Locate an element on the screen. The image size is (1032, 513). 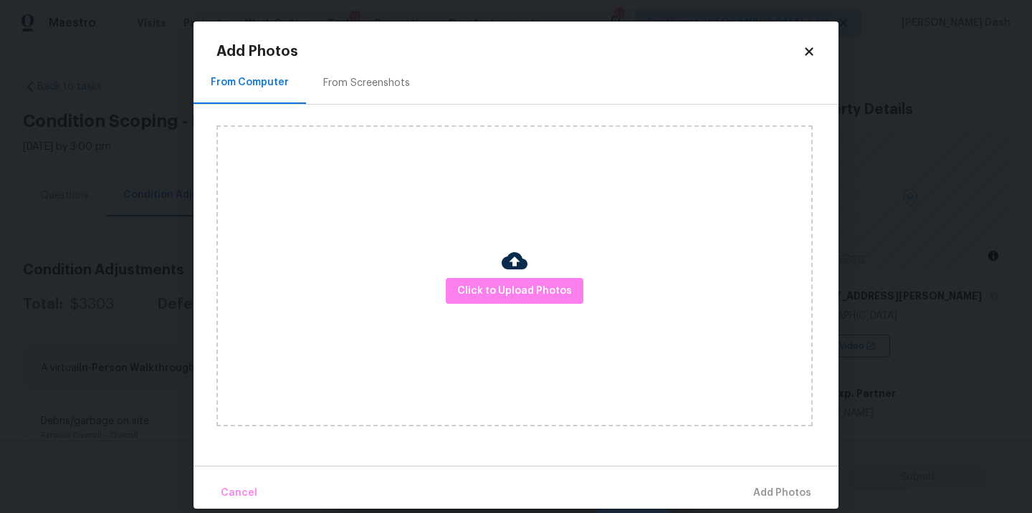
div: From Computer is located at coordinates (249, 82).